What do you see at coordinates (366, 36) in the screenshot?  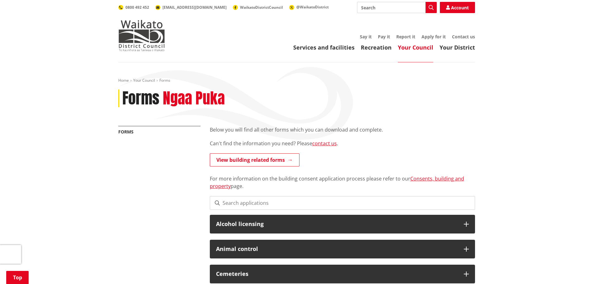 I see `a: Say it` at bounding box center [366, 36].